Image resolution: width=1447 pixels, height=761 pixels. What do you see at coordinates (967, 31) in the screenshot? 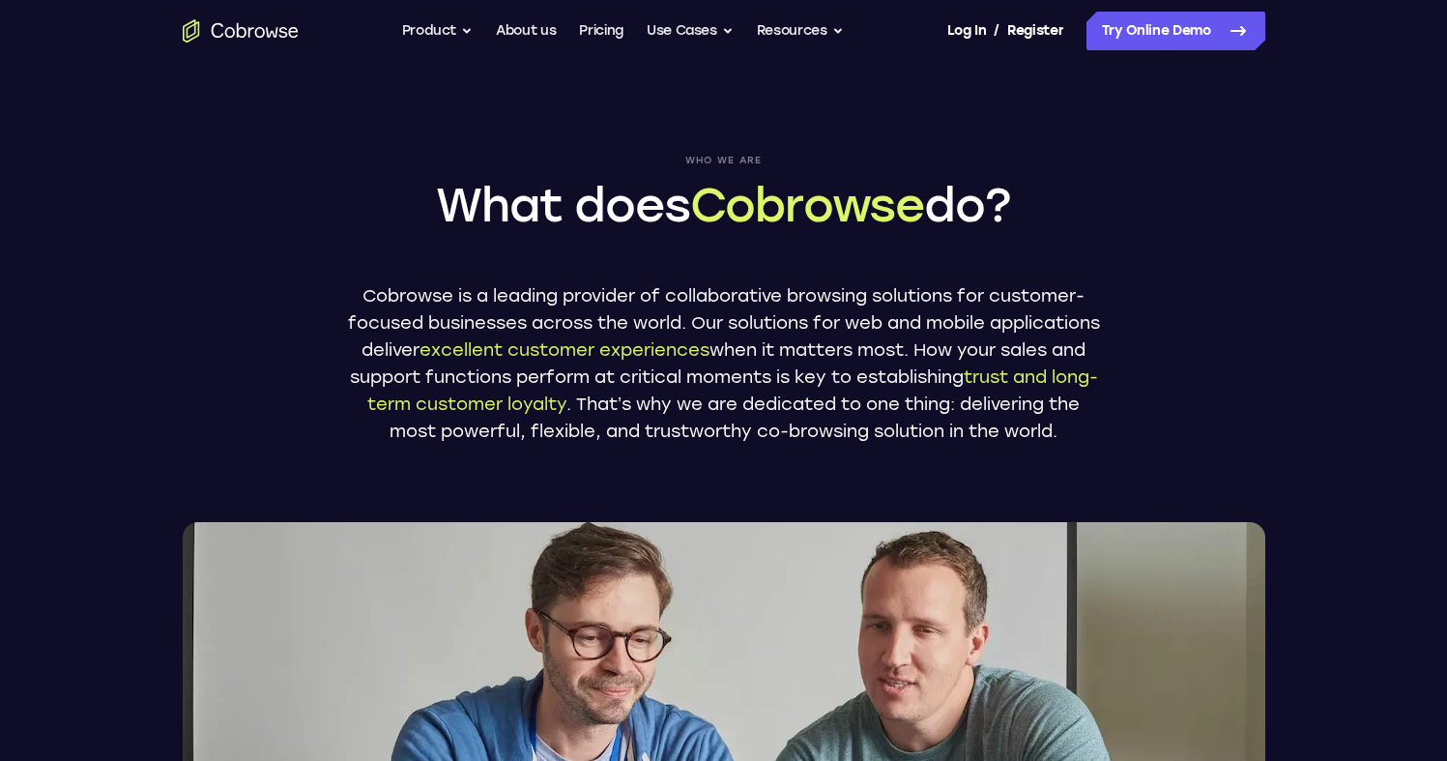
I see `a: Log In` at bounding box center [967, 31].